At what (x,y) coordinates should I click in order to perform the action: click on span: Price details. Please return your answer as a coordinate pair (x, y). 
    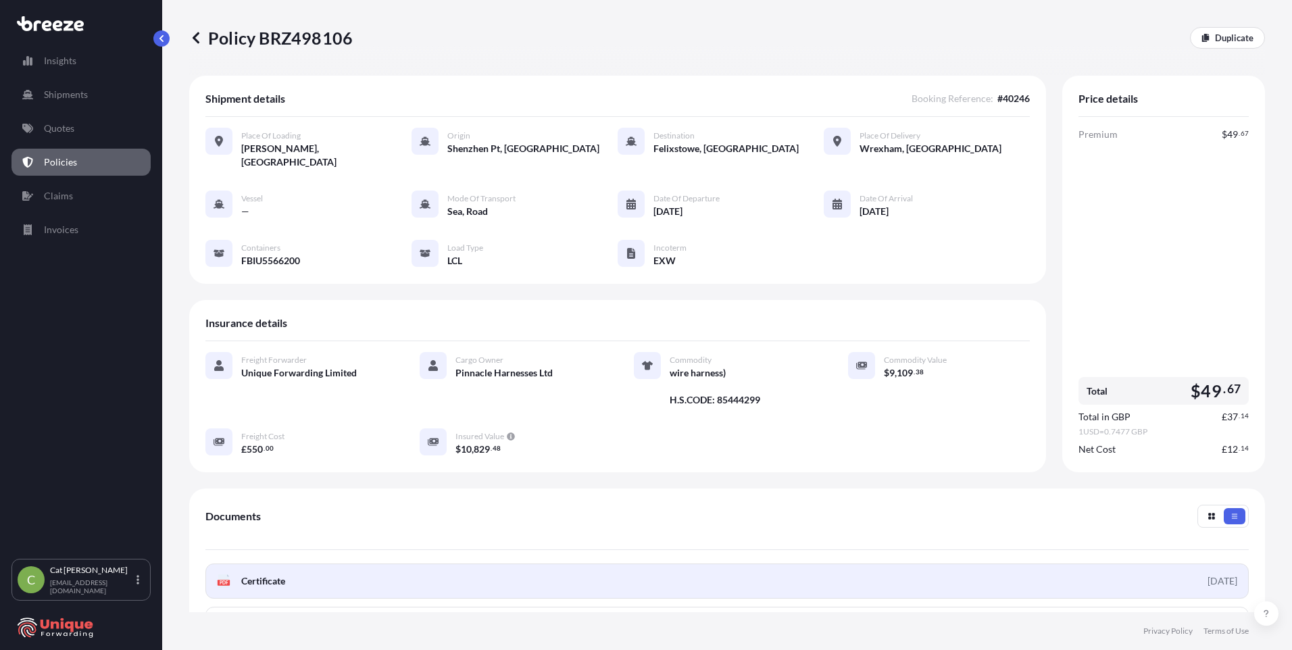
    Looking at the image, I should click on (1108, 99).